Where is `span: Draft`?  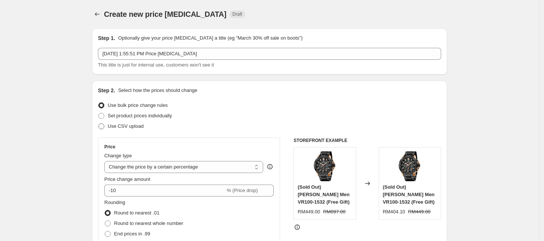 span: Draft is located at coordinates (238, 14).